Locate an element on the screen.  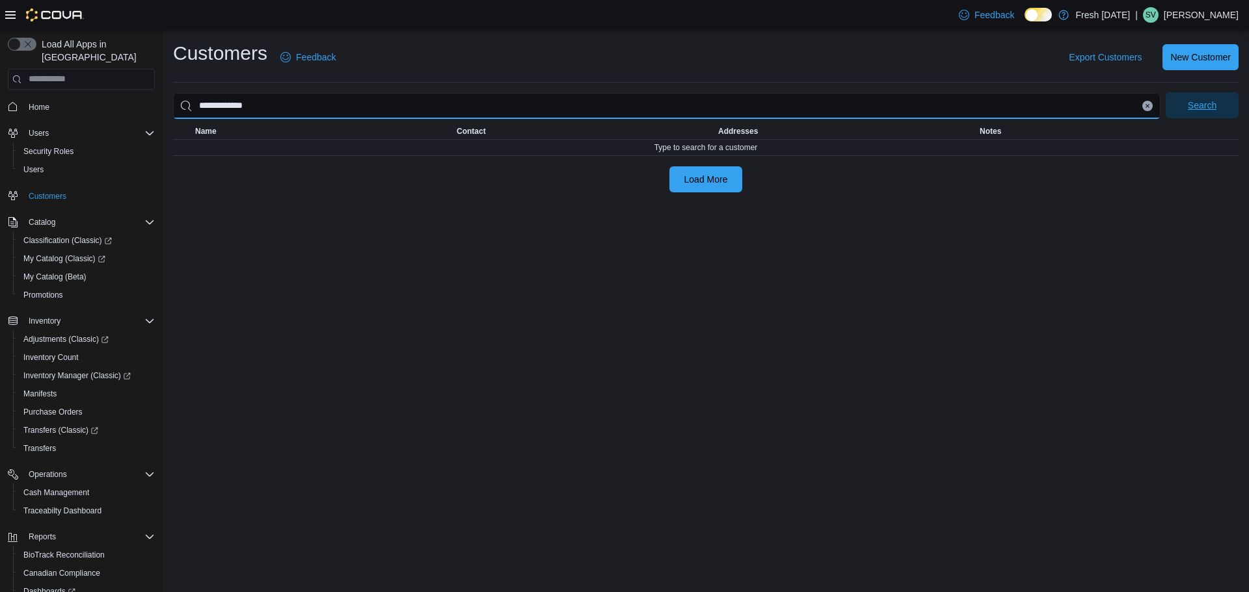
a: Home is located at coordinates (39, 107).